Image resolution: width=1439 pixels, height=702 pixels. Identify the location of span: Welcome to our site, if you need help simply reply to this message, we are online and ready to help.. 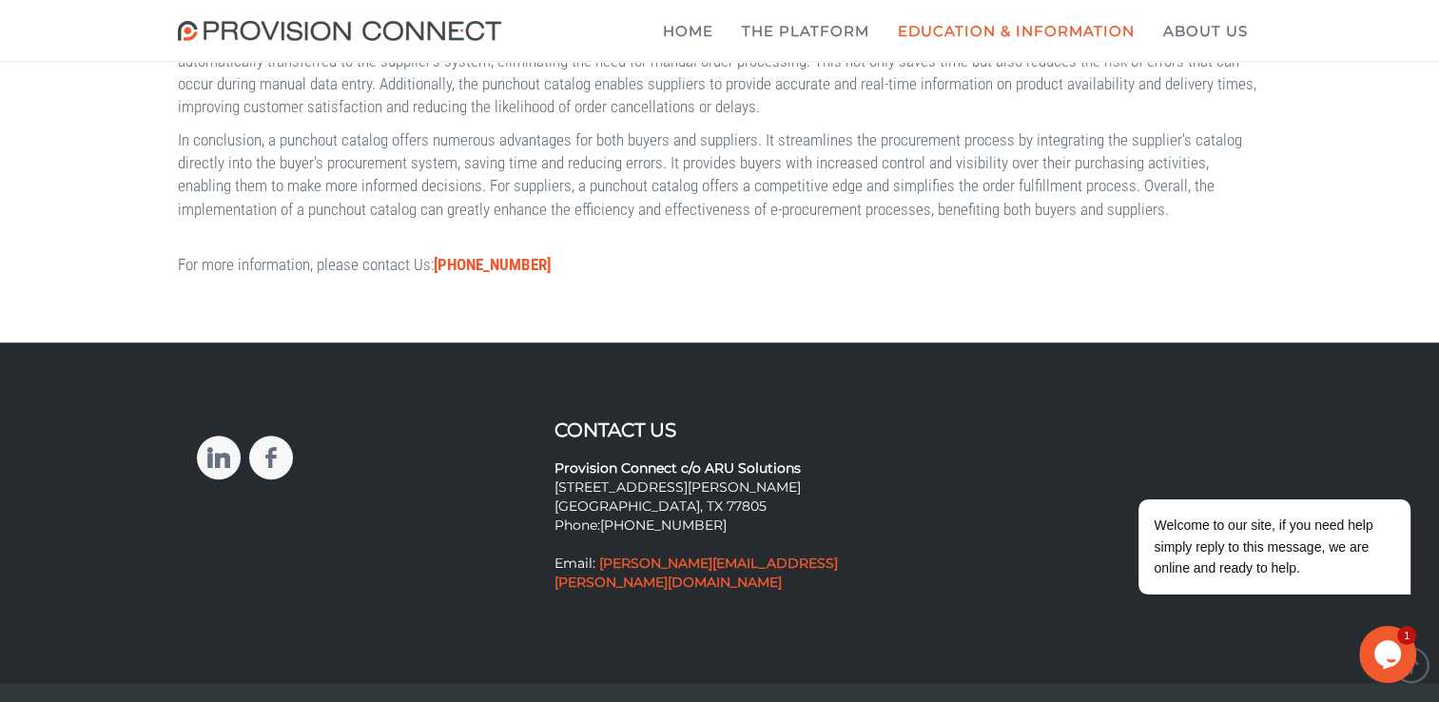
(185, 219).